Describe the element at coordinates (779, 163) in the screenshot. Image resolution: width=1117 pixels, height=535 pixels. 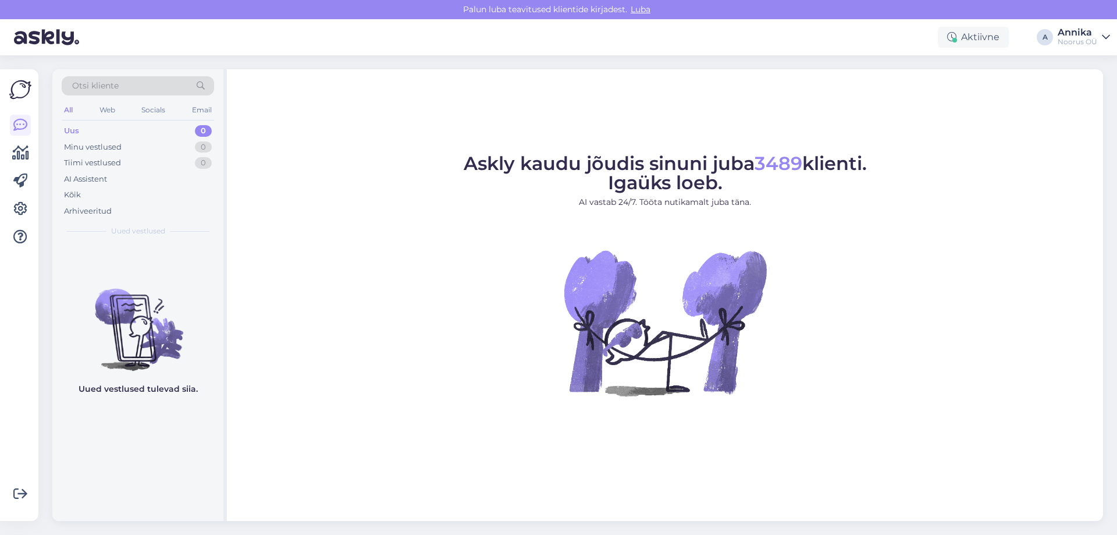
I see `span: 3489` at that location.